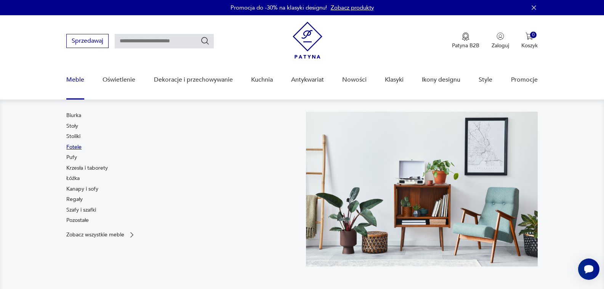  Describe the element at coordinates (74, 147) in the screenshot. I see `a: Fotele` at that location.